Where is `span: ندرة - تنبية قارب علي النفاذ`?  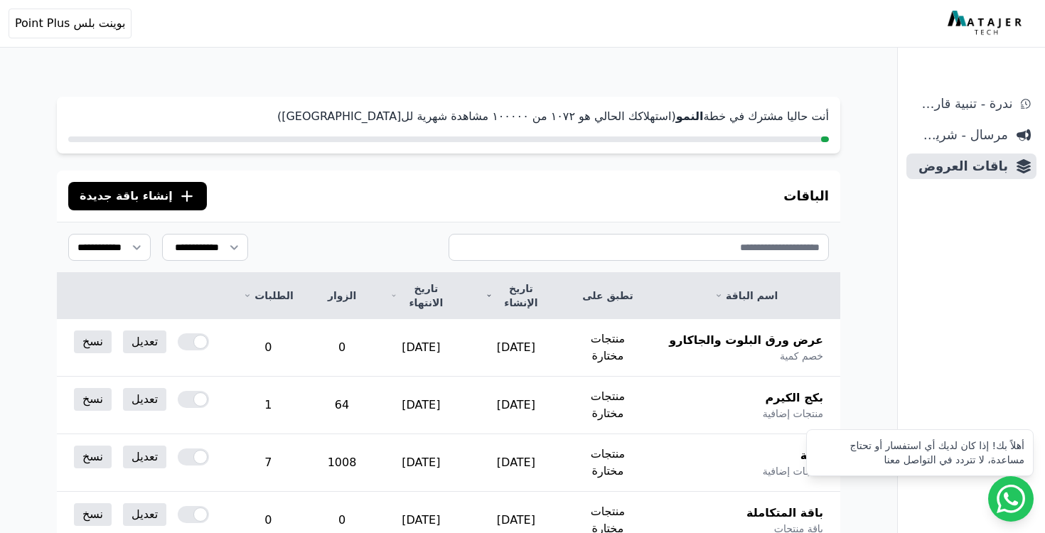
span: ندرة - تنبية قارب علي النفاذ is located at coordinates (962, 104).